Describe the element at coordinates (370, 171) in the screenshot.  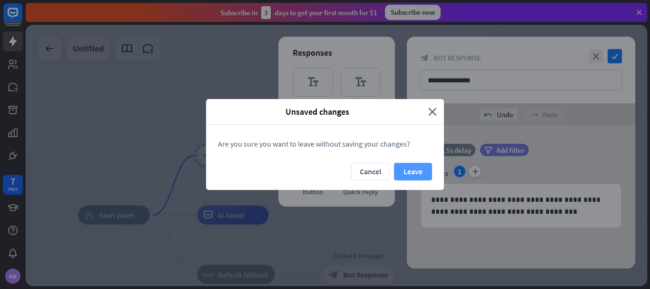
I see `button: Cancel` at that location.